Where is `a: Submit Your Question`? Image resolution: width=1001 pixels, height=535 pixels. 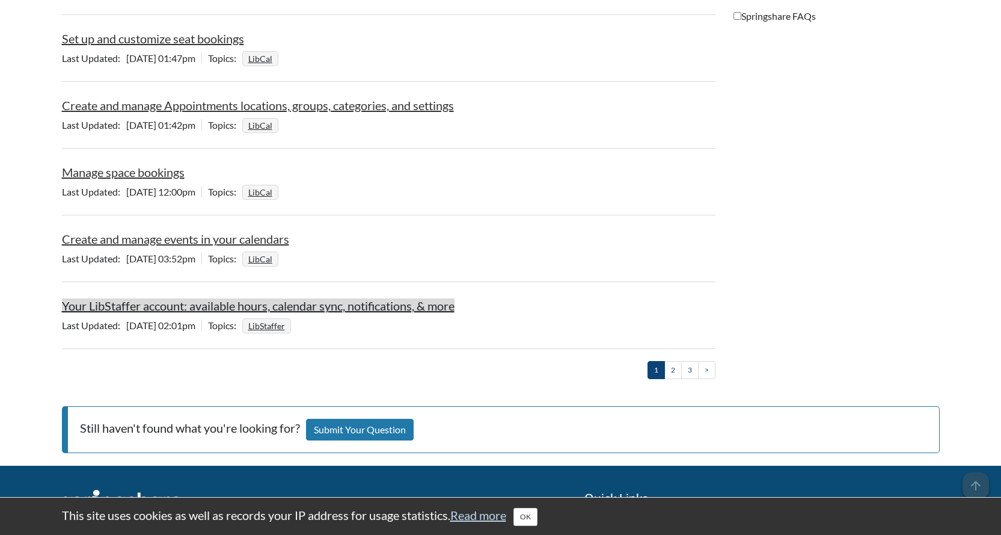 a: Submit Your Question is located at coordinates (360, 429).